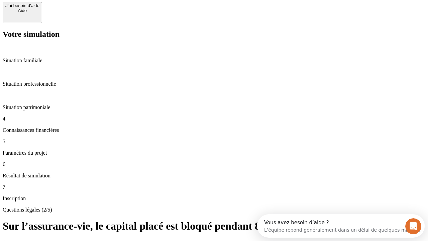 This screenshot has width=428, height=241. Describe the element at coordinates (86, 14) in the screenshot. I see `div: L’équipe répond généralement dans un délai de quelques minutes.` at that location.